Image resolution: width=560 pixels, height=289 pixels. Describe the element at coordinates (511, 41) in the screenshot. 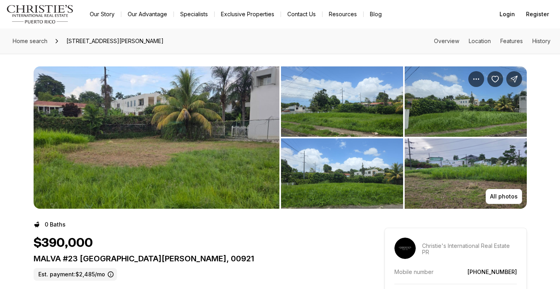

I see `a: Skip to: Features` at that location.